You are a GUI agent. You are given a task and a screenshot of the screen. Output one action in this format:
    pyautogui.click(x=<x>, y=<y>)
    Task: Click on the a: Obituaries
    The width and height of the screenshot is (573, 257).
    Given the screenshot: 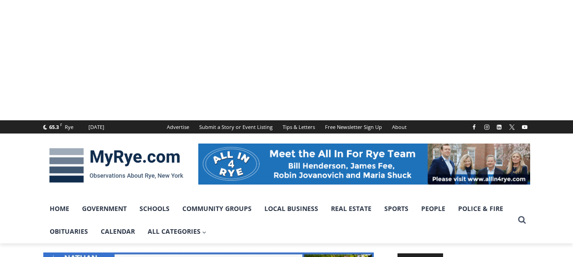 What is the action you would take?
    pyautogui.click(x=69, y=232)
    